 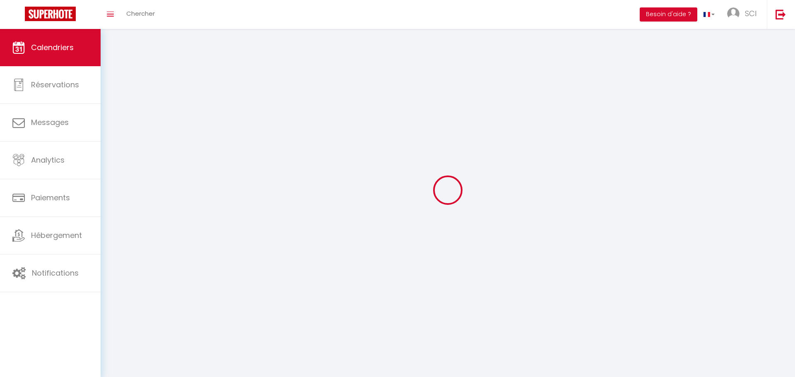 What do you see at coordinates (668, 14) in the screenshot?
I see `button: Besoin d'aide ?` at bounding box center [668, 14].